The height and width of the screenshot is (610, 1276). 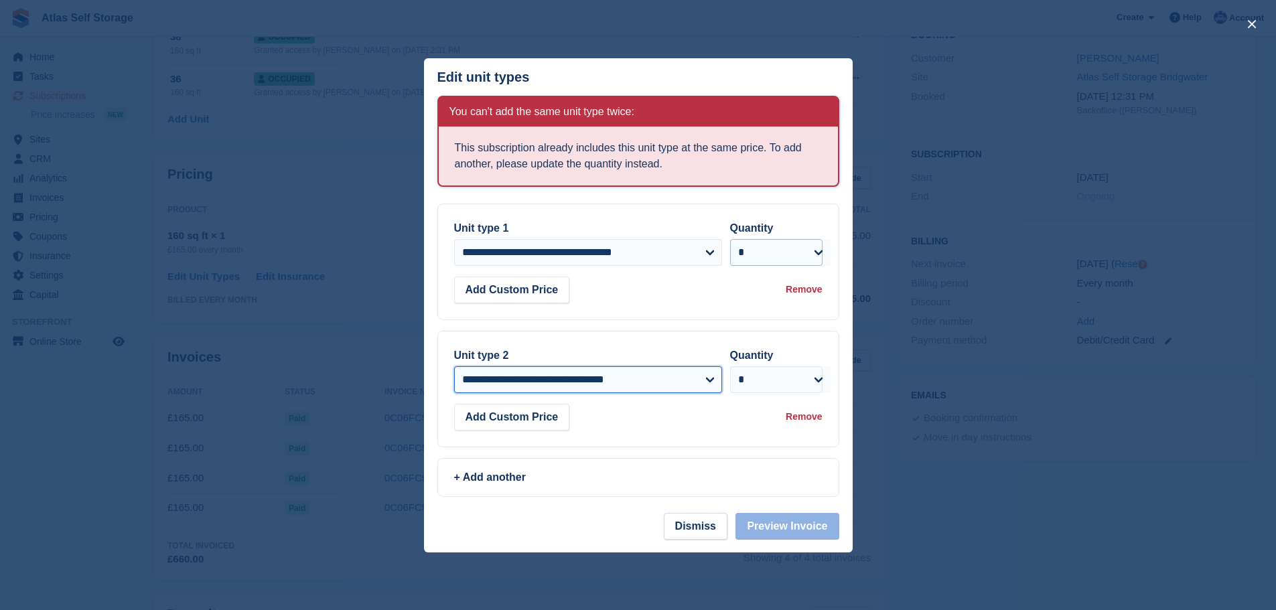 What do you see at coordinates (639, 478) in the screenshot?
I see `div: + Add another` at bounding box center [639, 478].